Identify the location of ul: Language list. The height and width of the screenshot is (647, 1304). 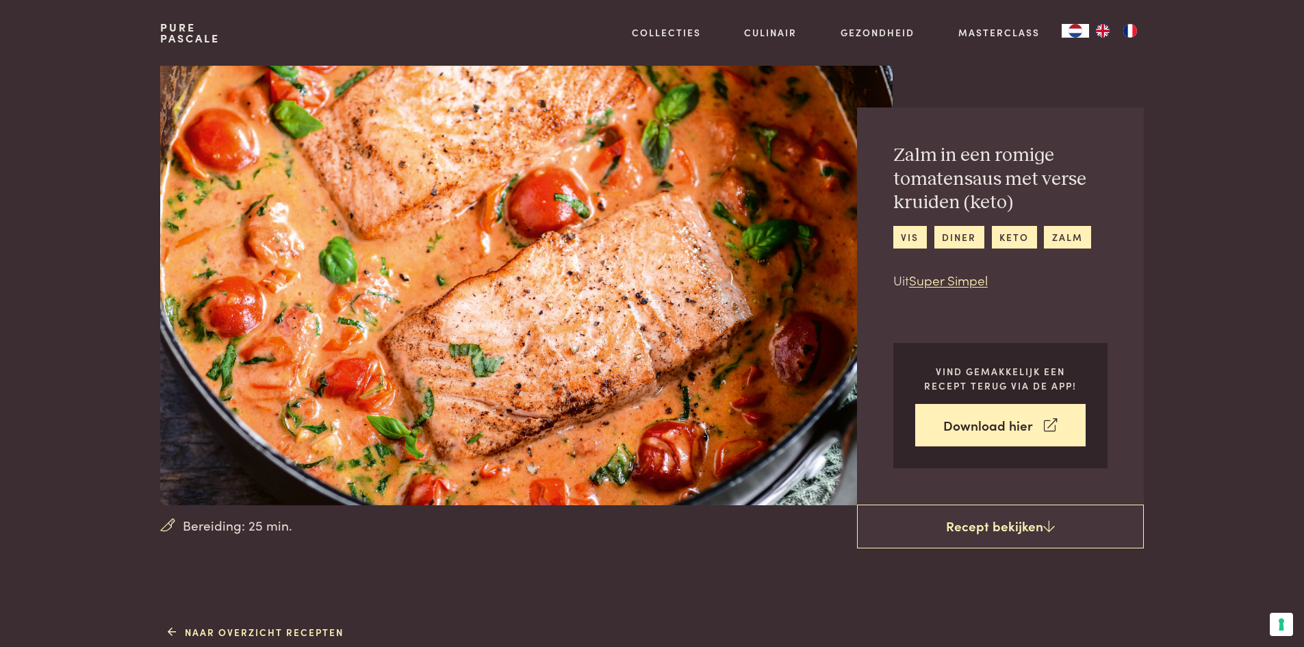
(1117, 31).